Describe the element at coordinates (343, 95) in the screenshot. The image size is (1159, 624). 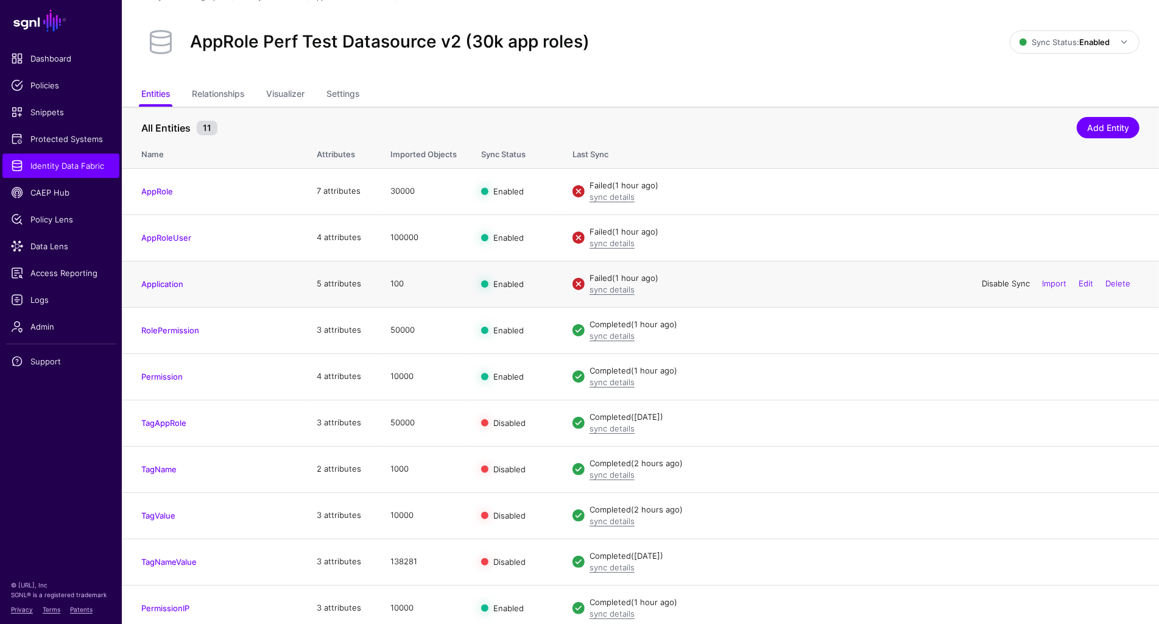
I see `a: Settings` at that location.